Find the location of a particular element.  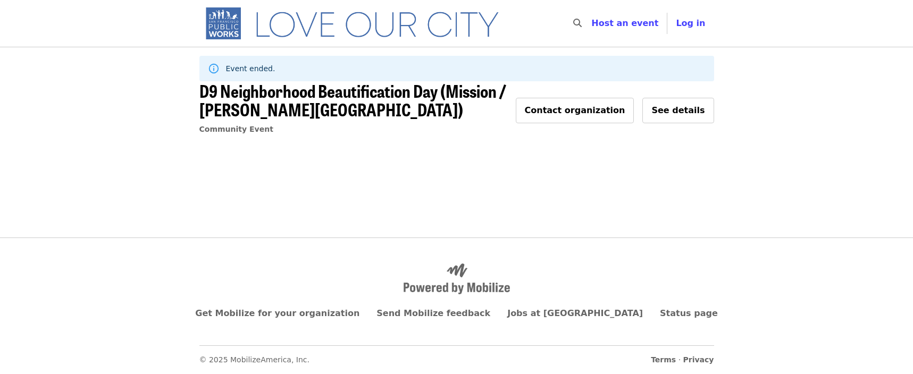

a: Community Event is located at coordinates (236, 129).